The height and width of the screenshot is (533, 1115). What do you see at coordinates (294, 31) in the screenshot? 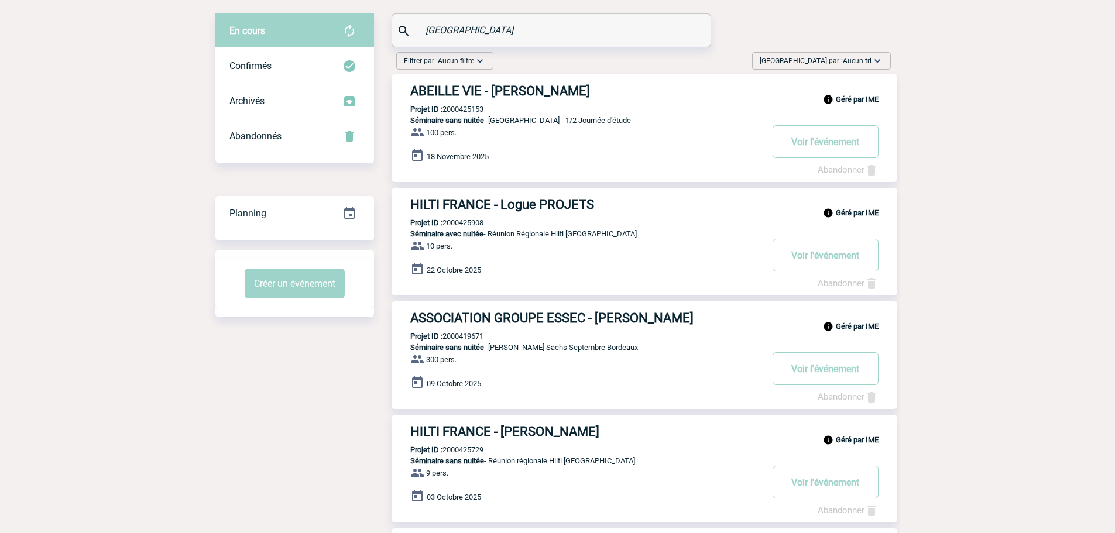
I see `div: Retrouvez ici tous vos évènements avant confirmation` at bounding box center [294, 31].